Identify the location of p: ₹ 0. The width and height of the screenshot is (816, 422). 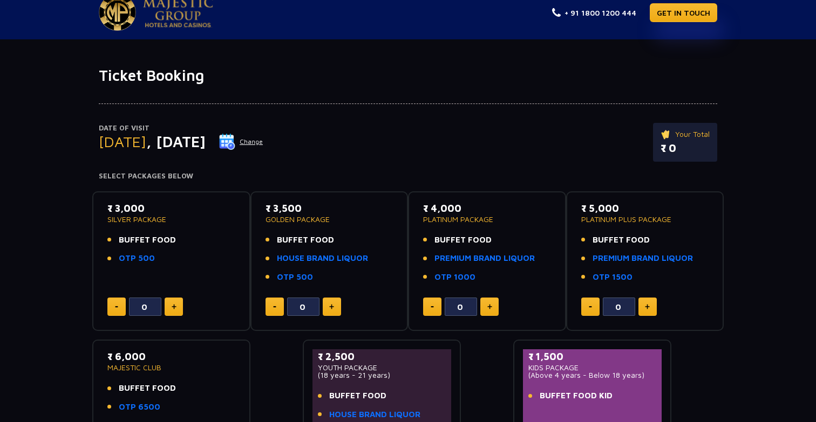
(685, 148).